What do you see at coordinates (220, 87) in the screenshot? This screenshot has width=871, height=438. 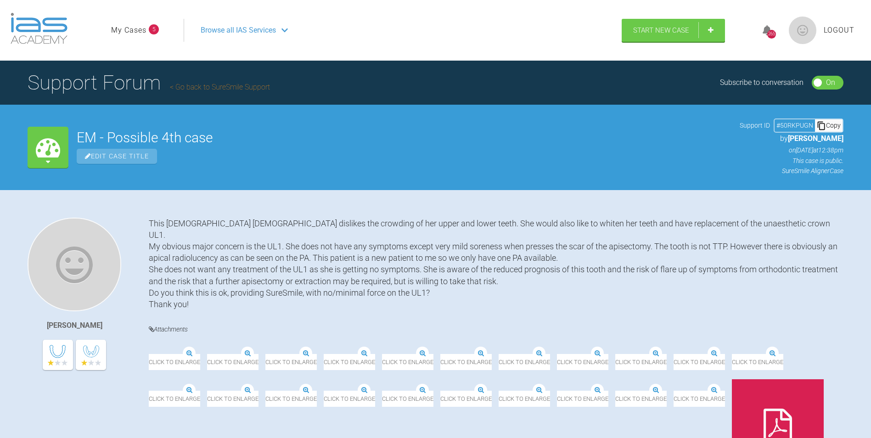 I see `a: Go back to SureSmile Support` at bounding box center [220, 87].